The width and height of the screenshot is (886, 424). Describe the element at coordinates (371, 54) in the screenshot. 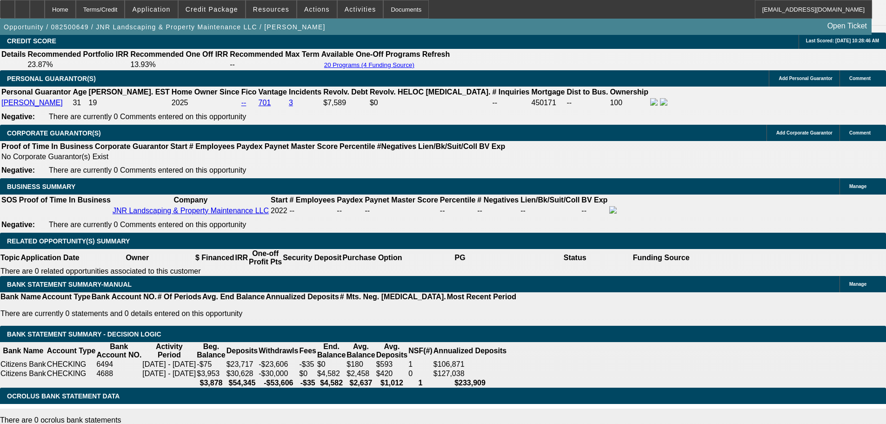

I see `th: Available One-Off Programs` at that location.